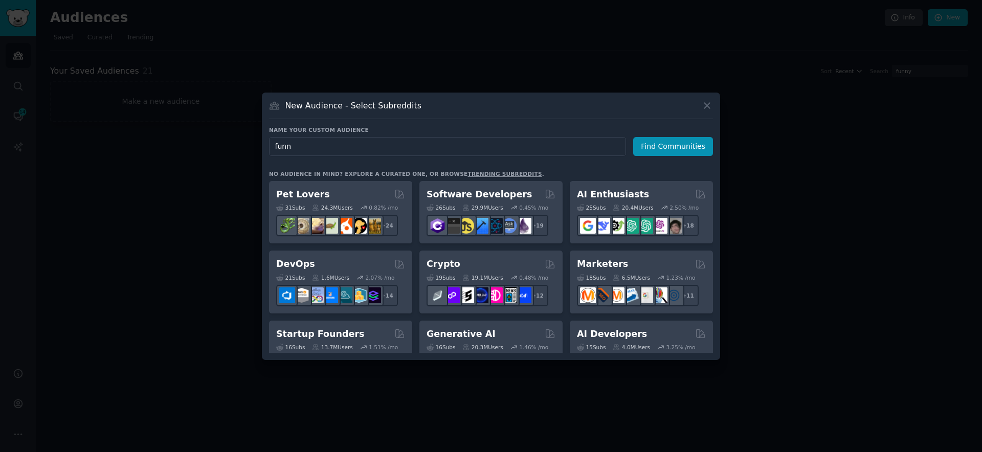 This screenshot has width=982, height=452. Describe the element at coordinates (383, 208) in the screenshot. I see `div: 0.82 % /mo` at that location.